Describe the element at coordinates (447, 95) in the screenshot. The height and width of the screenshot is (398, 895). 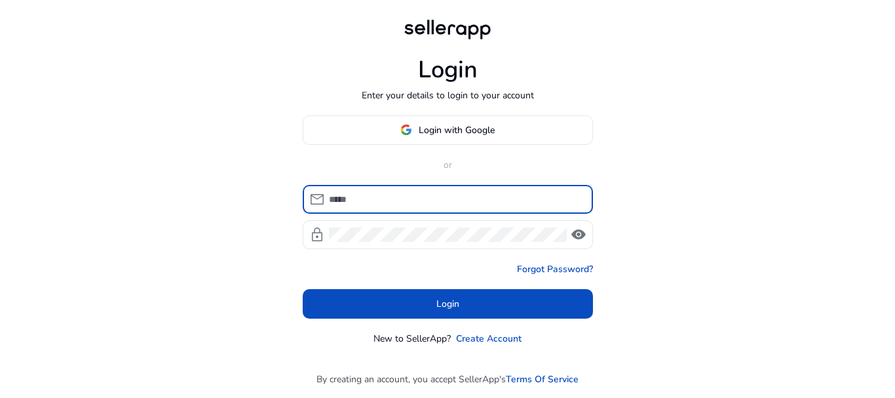
I see `p: Enter your details to login to your account` at that location.